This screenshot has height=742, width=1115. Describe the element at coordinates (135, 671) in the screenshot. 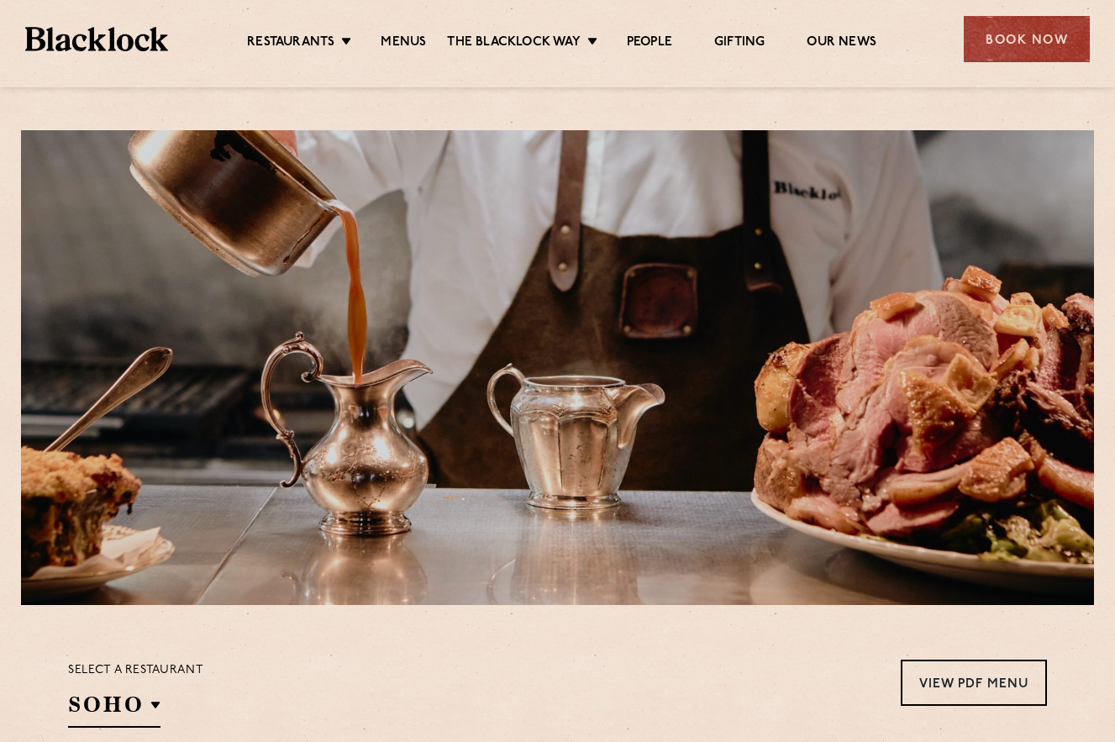

I see `p: Select a restaurant` at that location.